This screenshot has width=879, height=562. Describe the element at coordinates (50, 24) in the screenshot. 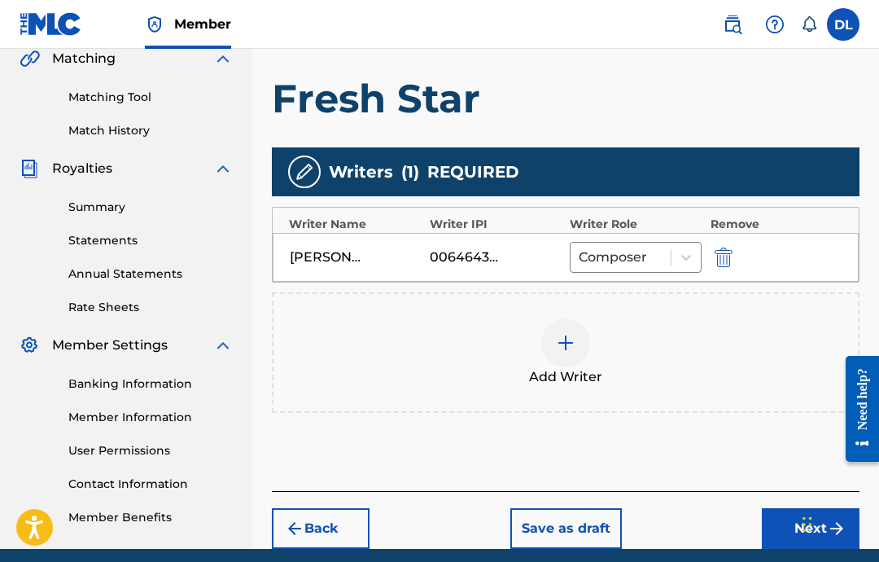

I see `img: MLC Logo` at that location.